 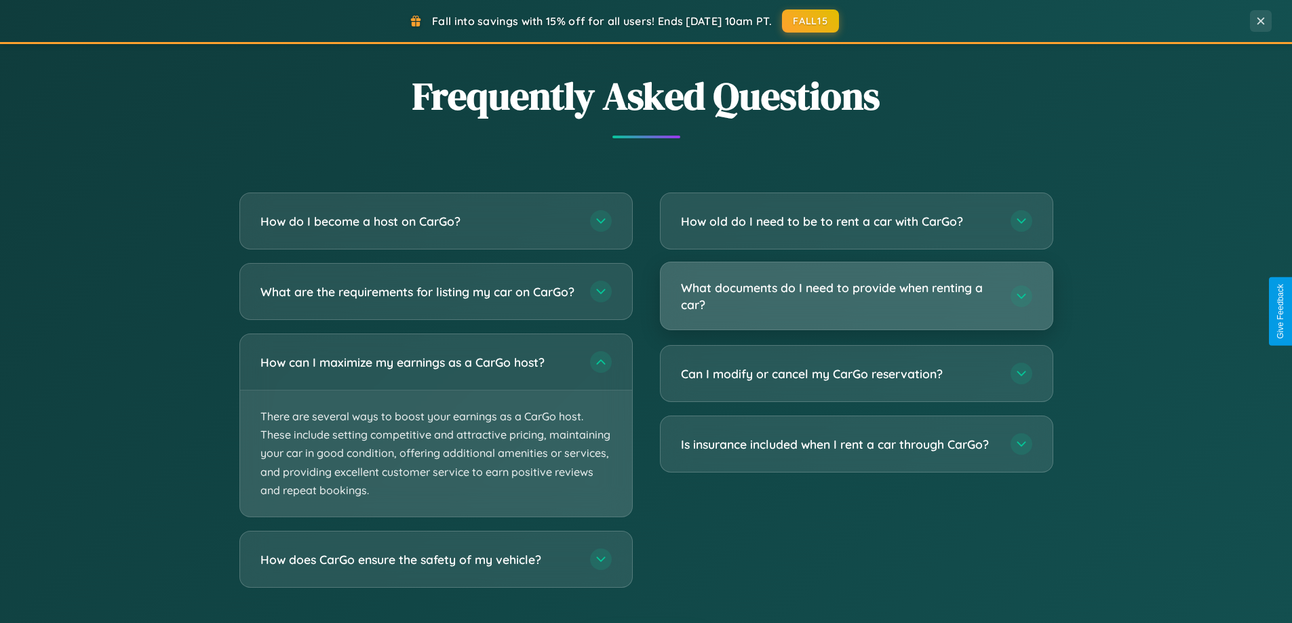 What do you see at coordinates (419, 362) in the screenshot?
I see `h3: How can I maximize my earnings as a CarGo host?` at bounding box center [419, 362].